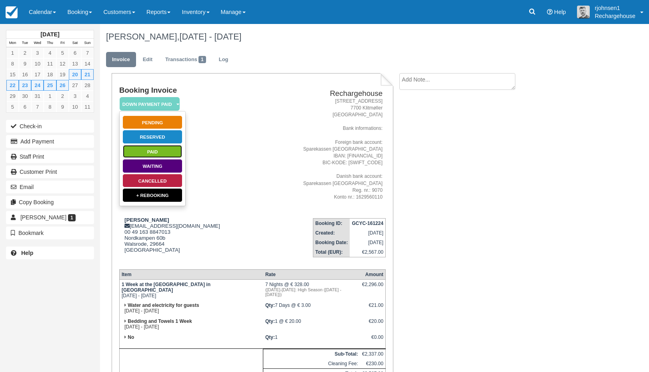 This screenshot has width=649, height=372. What do you see at coordinates (312, 364) in the screenshot?
I see `td: Cleaning Fee:` at bounding box center [312, 364].